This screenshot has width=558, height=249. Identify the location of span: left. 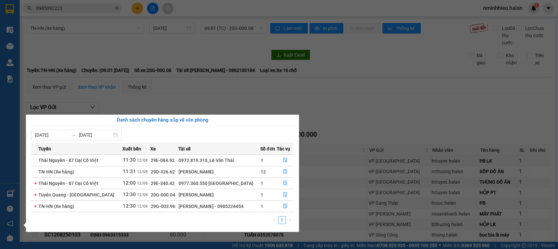
(274, 220).